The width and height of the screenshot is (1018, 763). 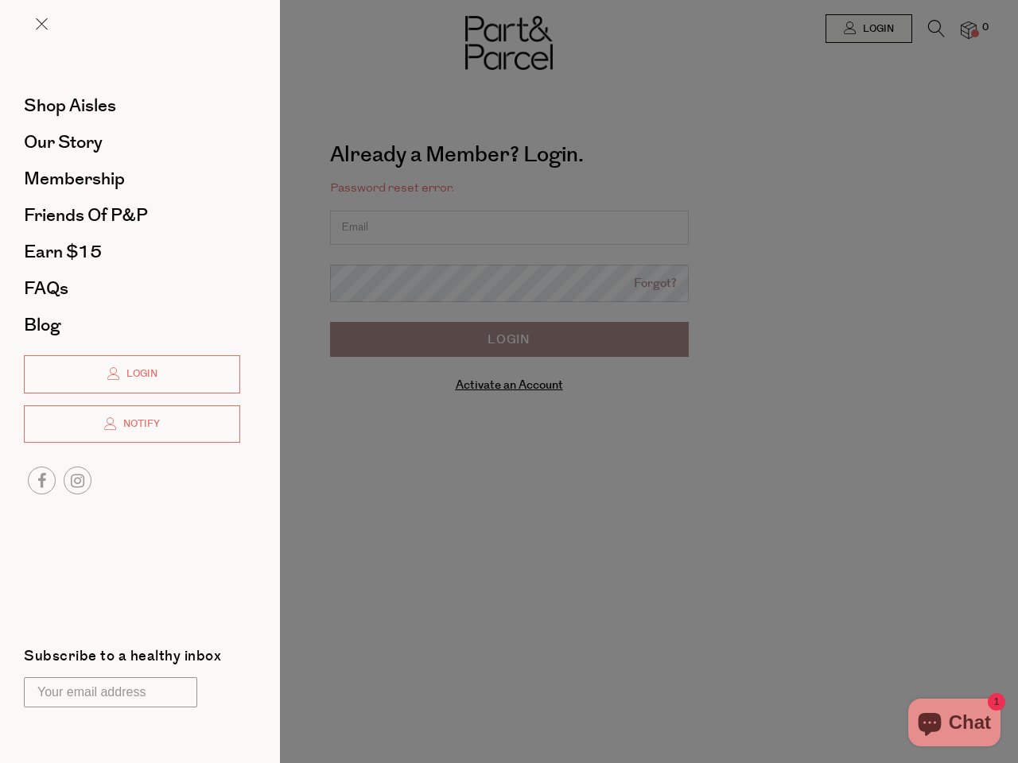 What do you see at coordinates (63, 142) in the screenshot?
I see `span: Our Story` at bounding box center [63, 142].